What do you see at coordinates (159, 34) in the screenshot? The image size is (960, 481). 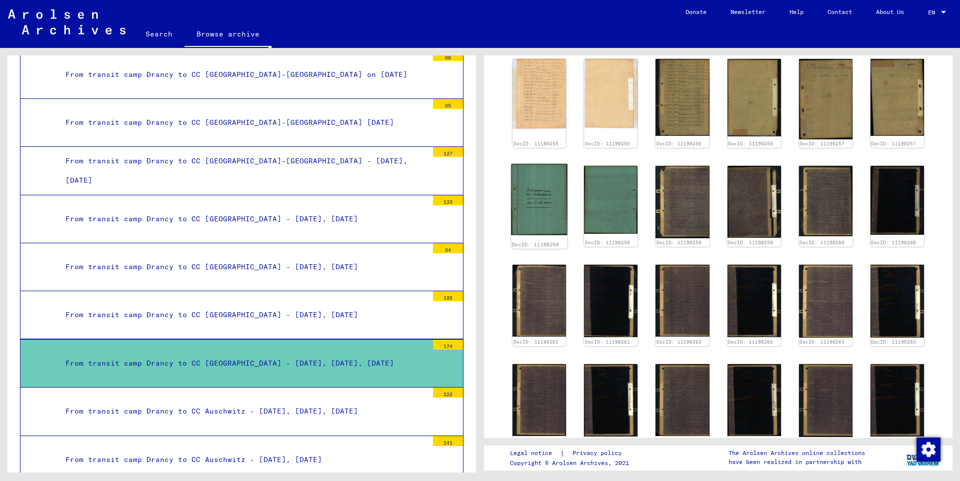 I see `a: Search` at bounding box center [159, 34].